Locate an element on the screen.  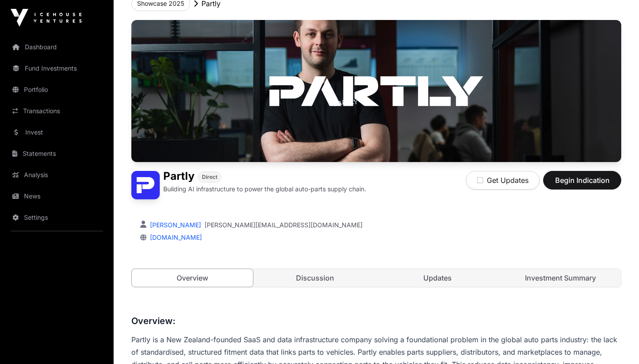
p: Building AI infrastructure to power the global auto-parts supply chain. is located at coordinates (265, 189).